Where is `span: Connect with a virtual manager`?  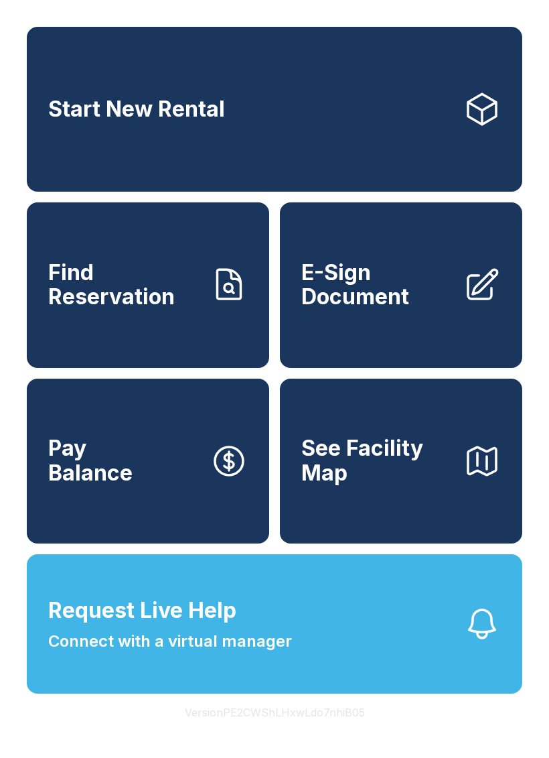 span: Connect with a virtual manager is located at coordinates (170, 641).